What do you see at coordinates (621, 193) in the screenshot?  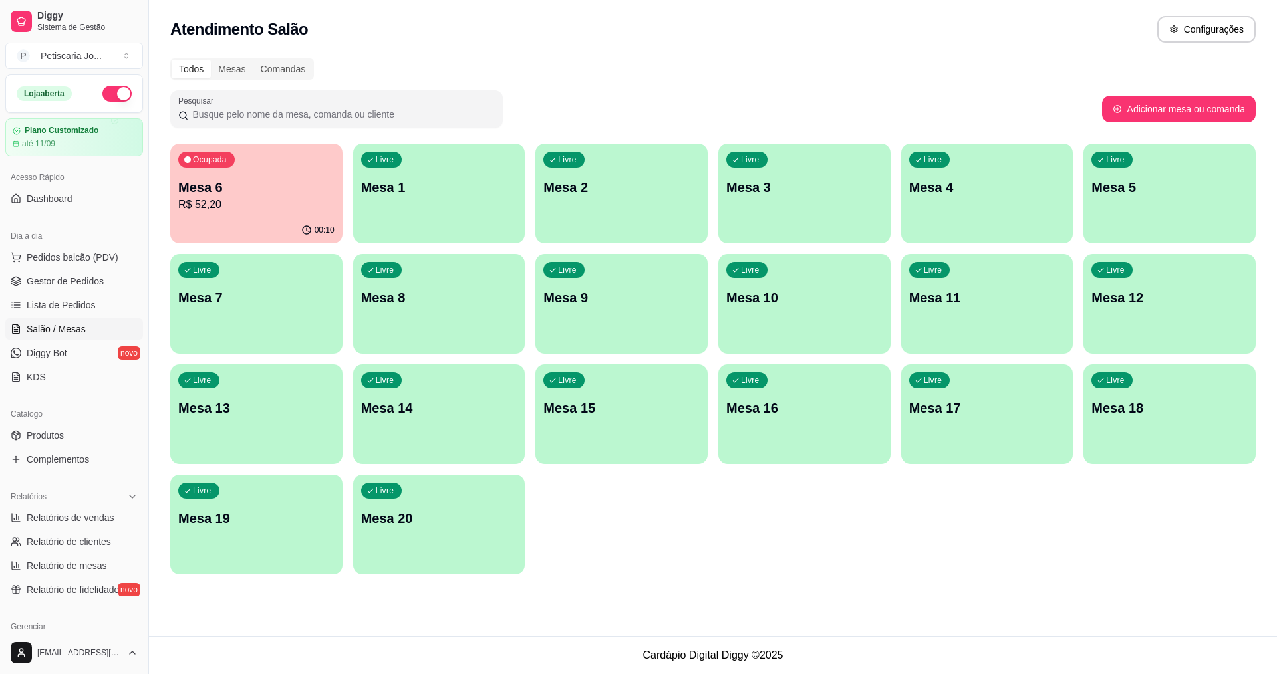 I see `button: LivreMesa 2` at bounding box center [621, 193].